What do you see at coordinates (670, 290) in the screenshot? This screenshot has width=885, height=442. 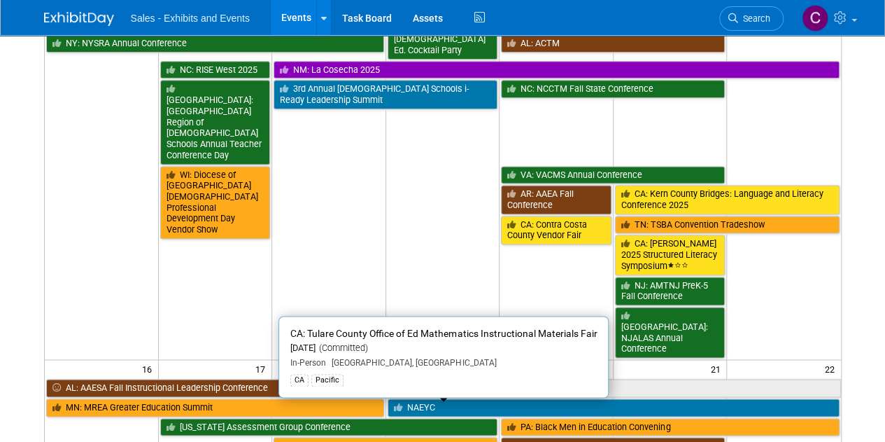 I see `a: NJ: AMTNJ PreK-5 Fall Conference` at bounding box center [670, 290].